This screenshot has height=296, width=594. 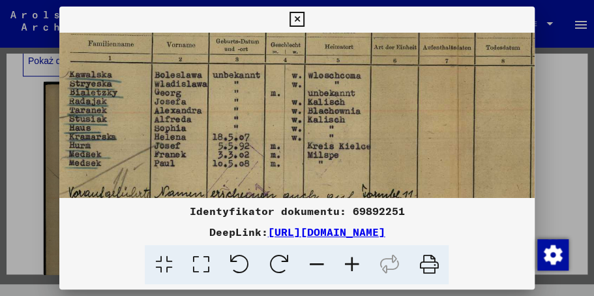 I want to click on font: Identyfikator dokumentu: 69892251, so click(x=297, y=211).